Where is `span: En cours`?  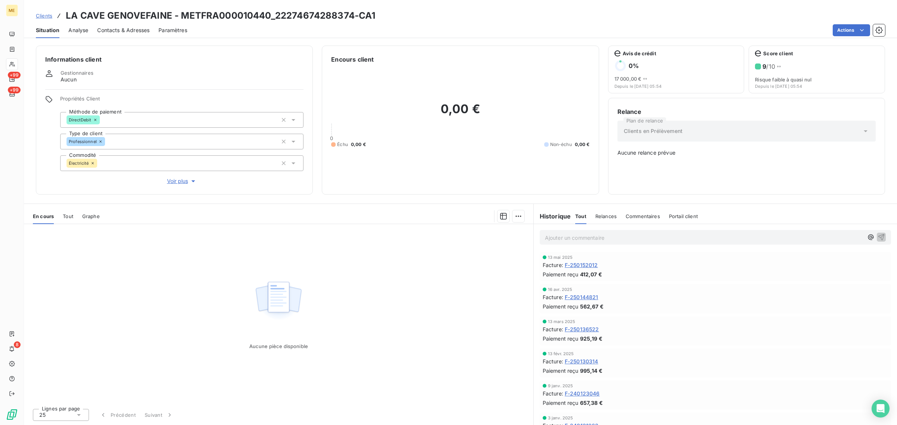 span: En cours is located at coordinates (43, 216).